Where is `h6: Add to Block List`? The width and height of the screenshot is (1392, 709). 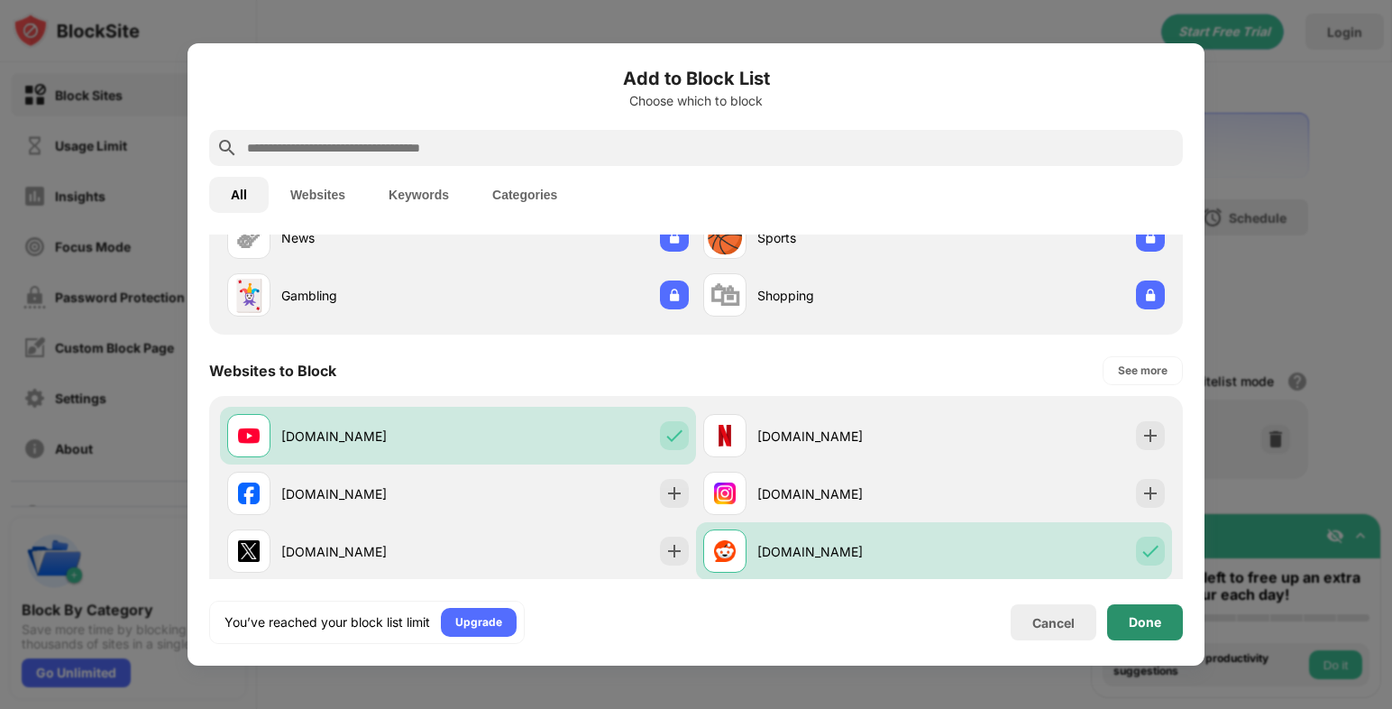
h6: Add to Block List is located at coordinates (696, 78).